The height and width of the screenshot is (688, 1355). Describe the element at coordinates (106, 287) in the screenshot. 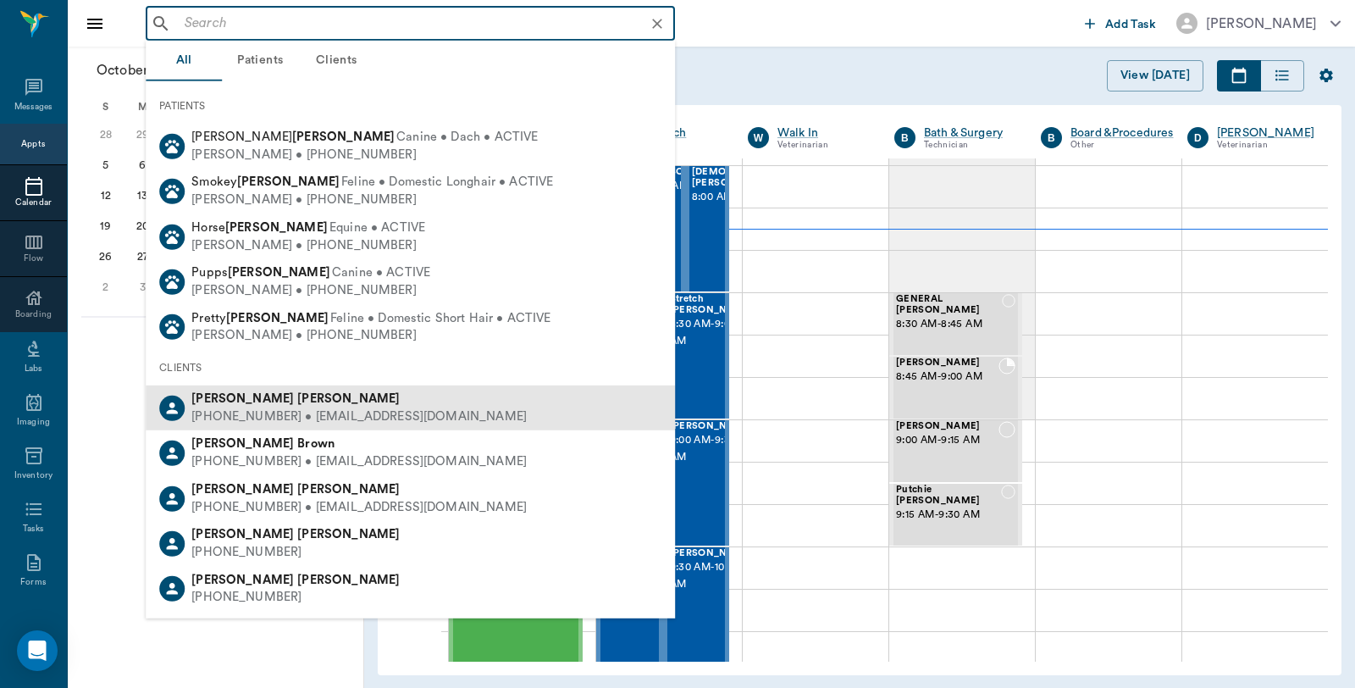

I see `div: Sunday, November 2, 2025` at that location.